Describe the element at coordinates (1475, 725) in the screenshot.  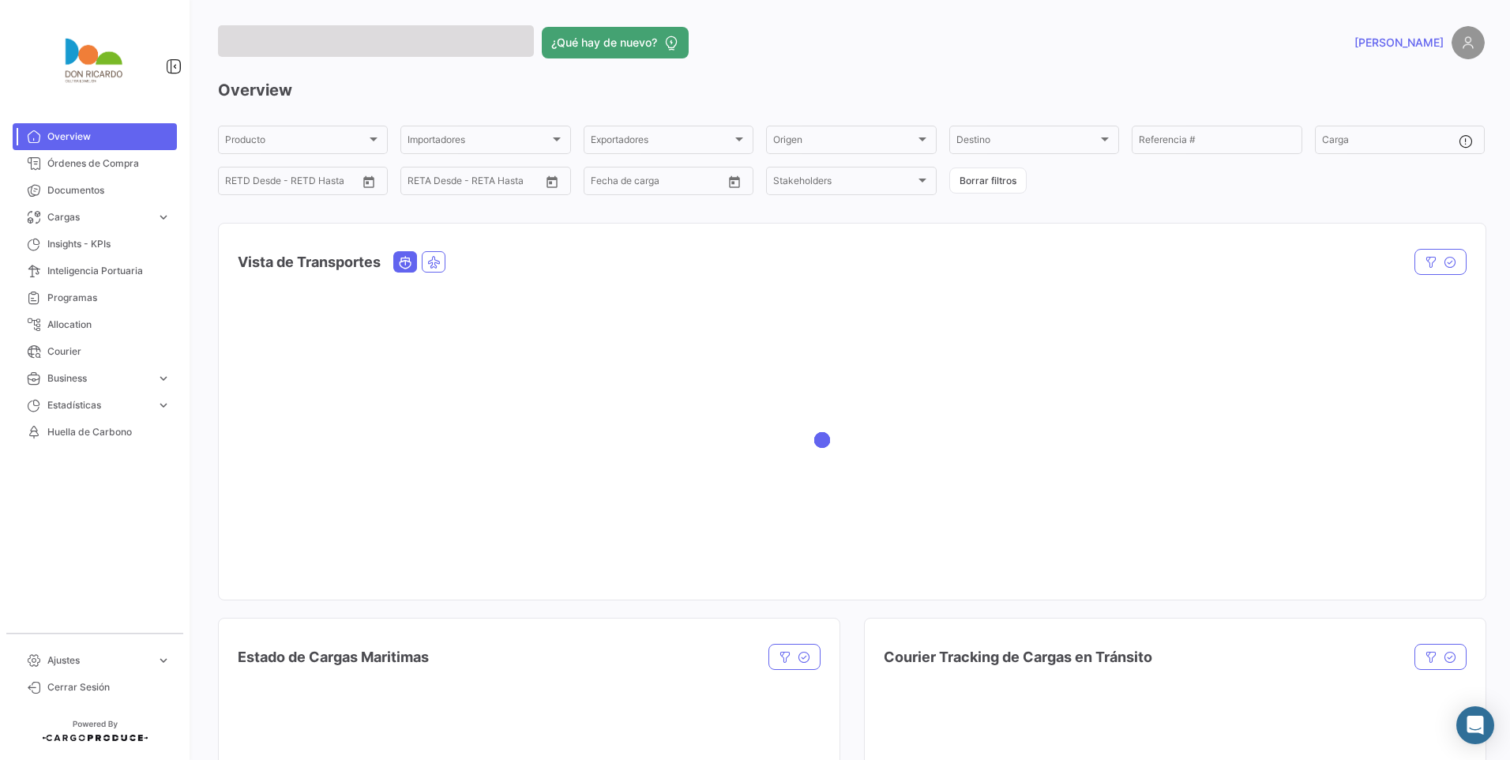
I see `div: Abrir Intercom Messenger` at that location.